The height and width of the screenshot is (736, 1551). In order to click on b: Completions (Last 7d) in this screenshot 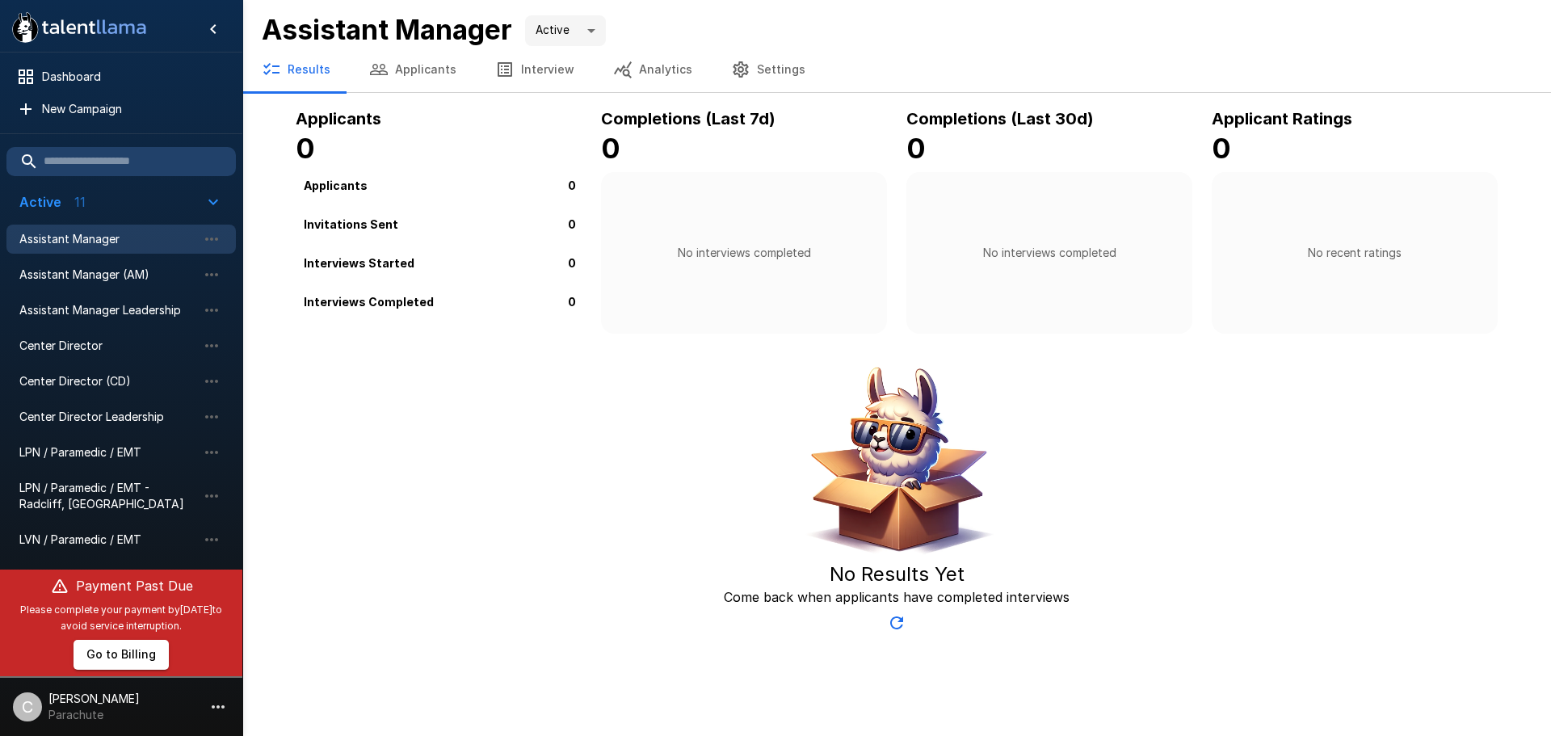, I will do `click(688, 119)`.